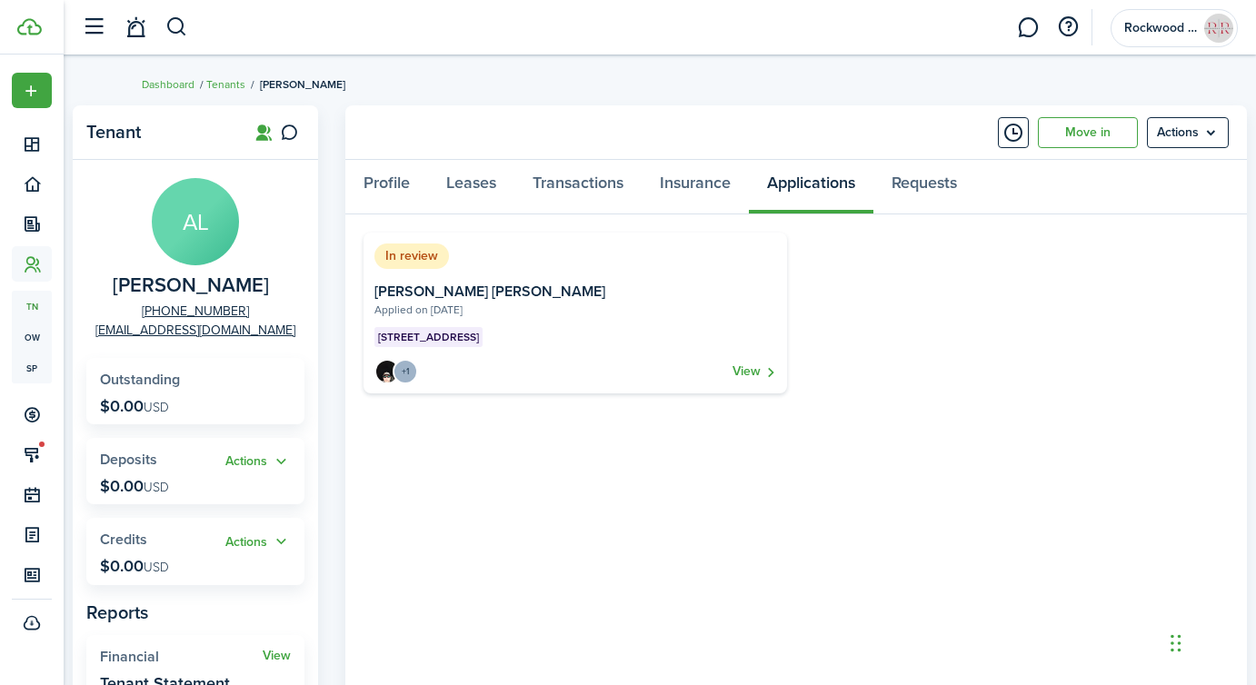 The height and width of the screenshot is (685, 1256). What do you see at coordinates (1188, 133) in the screenshot?
I see `menu-btn: Actions` at bounding box center [1188, 133].